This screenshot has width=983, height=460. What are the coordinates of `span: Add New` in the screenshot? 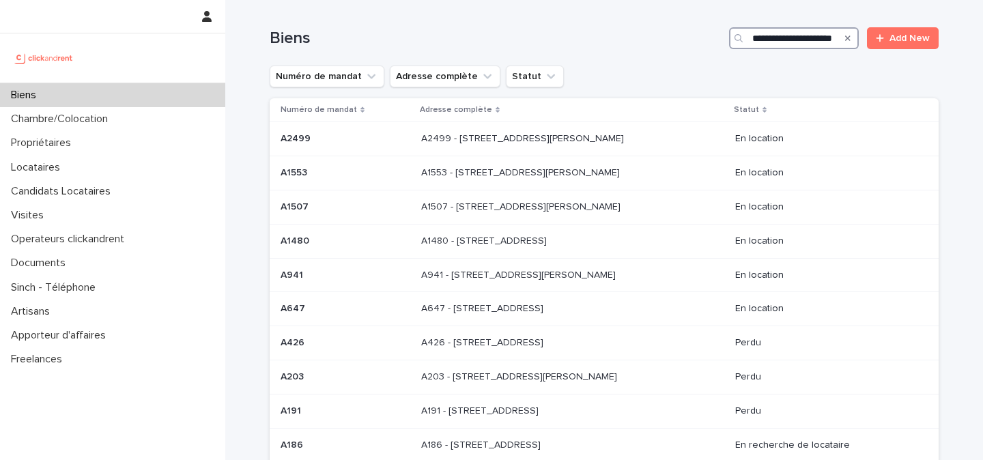 It's located at (910, 38).